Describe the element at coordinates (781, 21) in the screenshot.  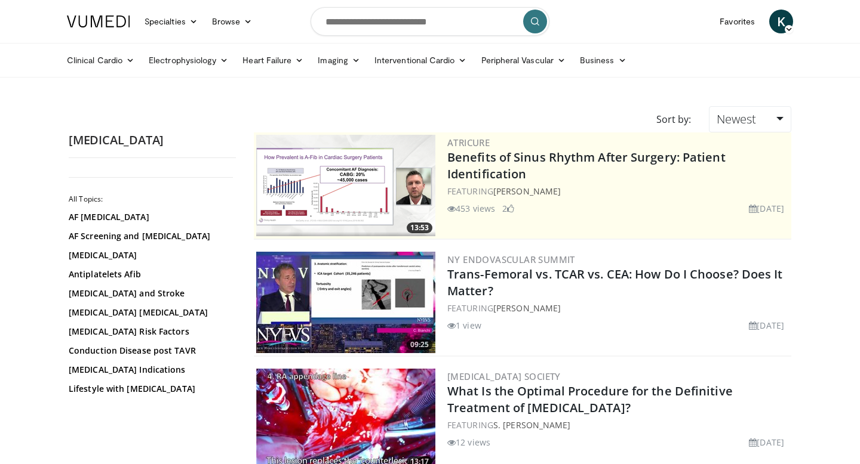
I see `span: K` at that location.